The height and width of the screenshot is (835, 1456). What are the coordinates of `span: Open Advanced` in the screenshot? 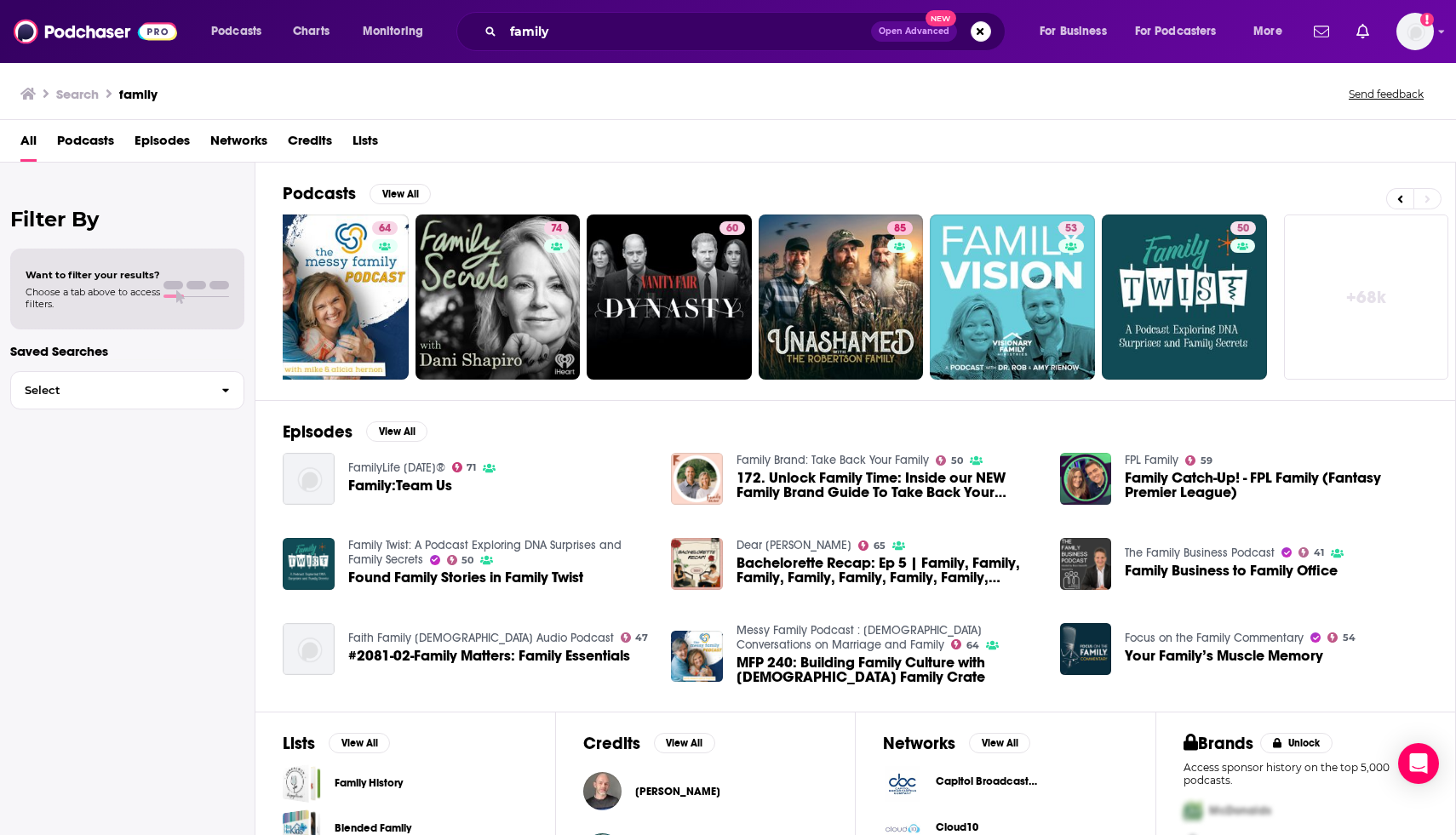 It's located at (914, 32).